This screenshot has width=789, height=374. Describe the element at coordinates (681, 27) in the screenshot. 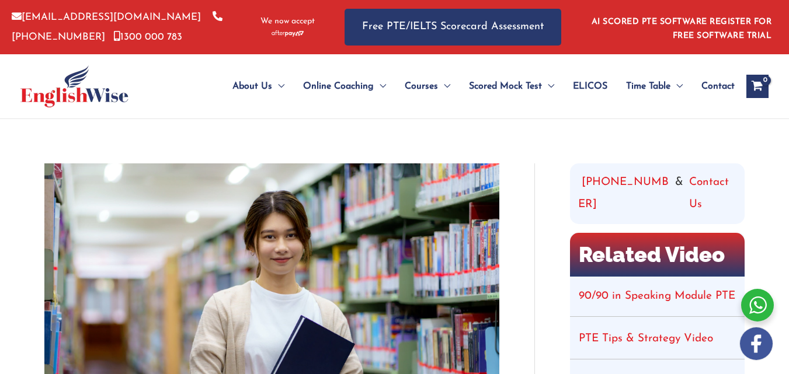

I see `aside: Header Widget 1` at that location.